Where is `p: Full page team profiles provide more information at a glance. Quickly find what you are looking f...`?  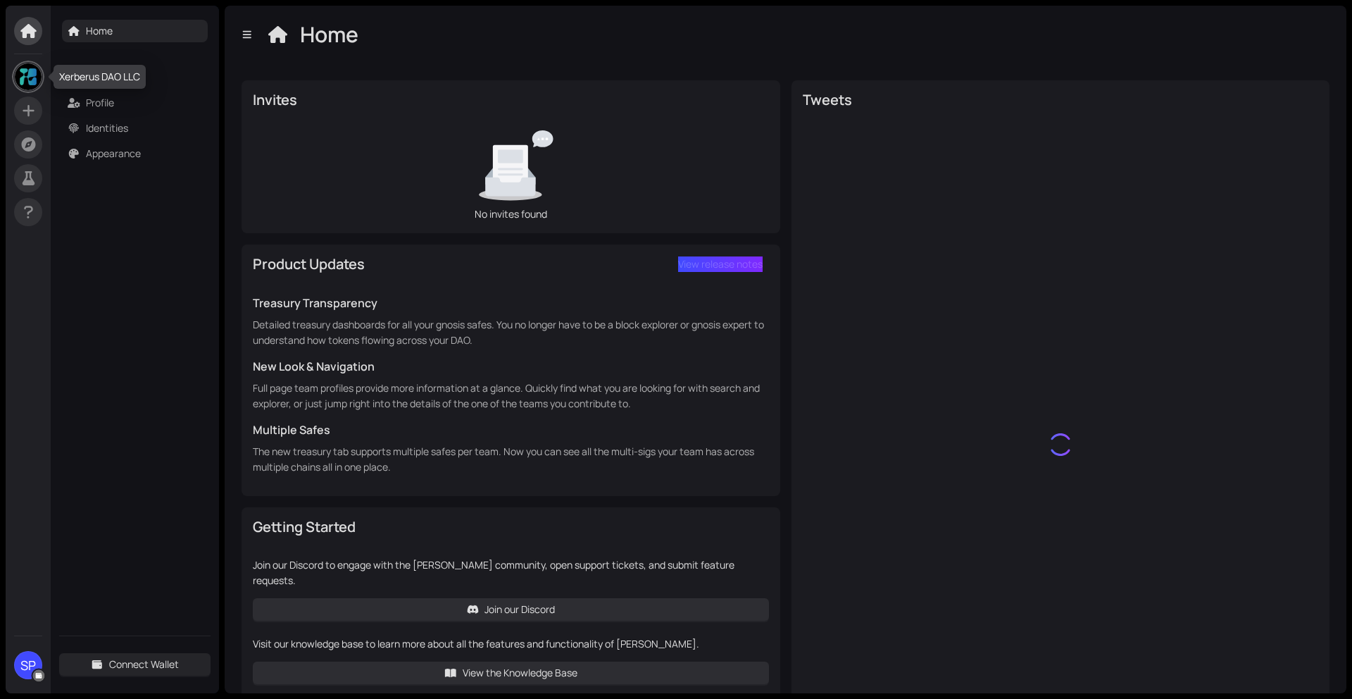 p: Full page team profiles provide more information at a glance. Quickly find what you are looking f... is located at coordinates (511, 396).